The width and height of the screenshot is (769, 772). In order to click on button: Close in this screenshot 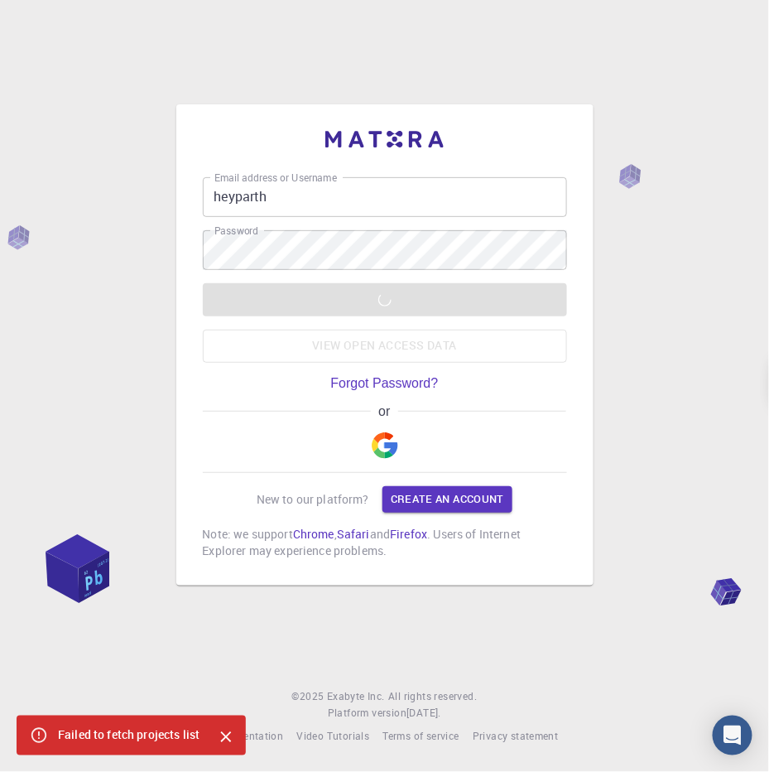, I will do `click(226, 737)`.